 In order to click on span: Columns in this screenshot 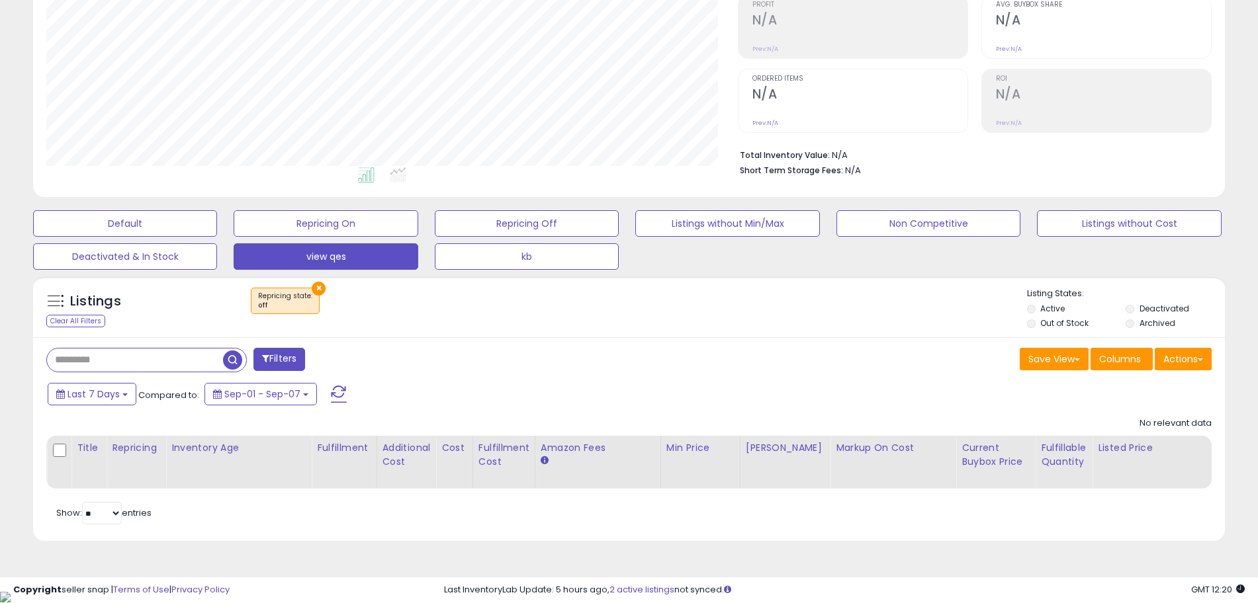, I will do `click(1119, 359)`.